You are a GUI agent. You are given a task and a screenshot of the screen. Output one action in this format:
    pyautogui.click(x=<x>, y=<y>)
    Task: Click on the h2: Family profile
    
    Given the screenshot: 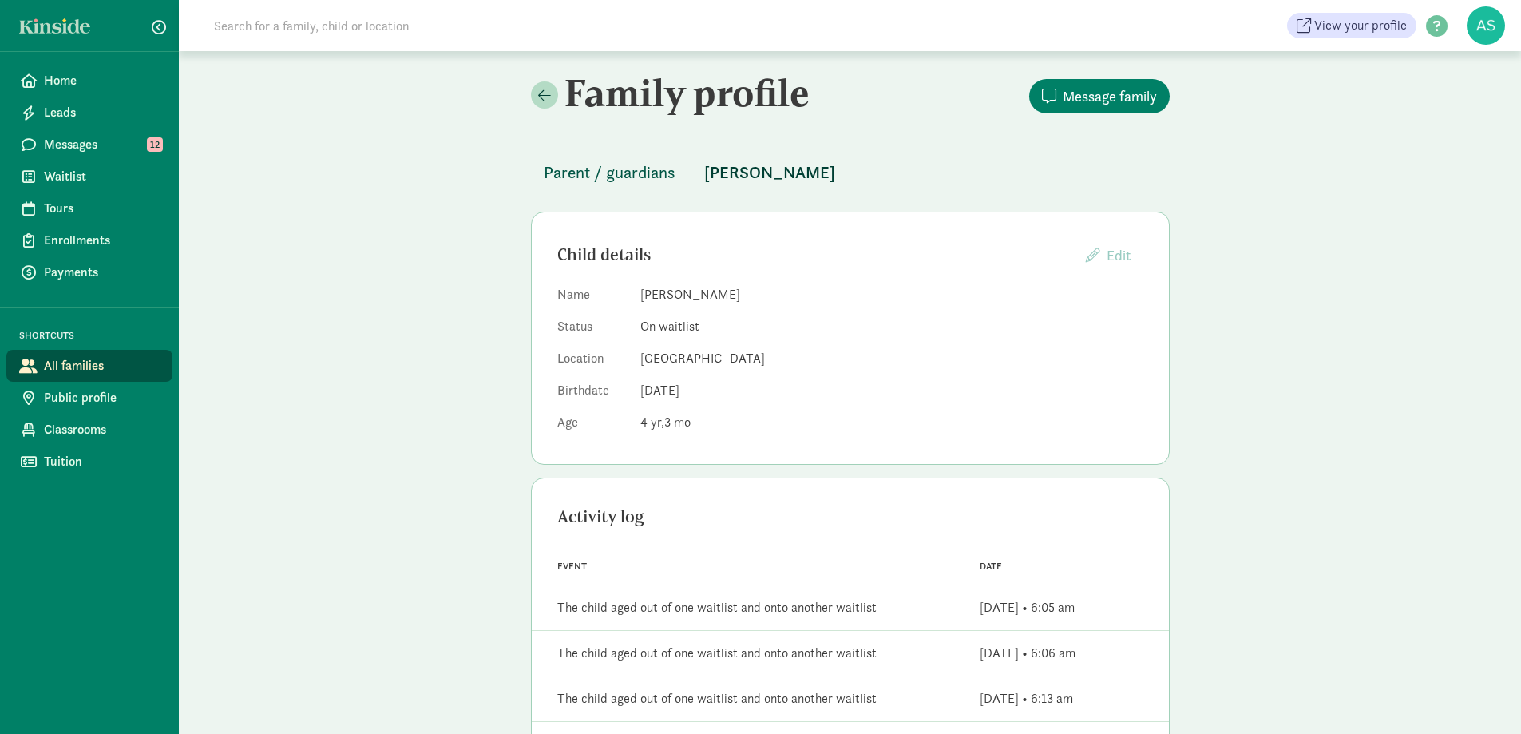 What is the action you would take?
    pyautogui.click(x=689, y=93)
    